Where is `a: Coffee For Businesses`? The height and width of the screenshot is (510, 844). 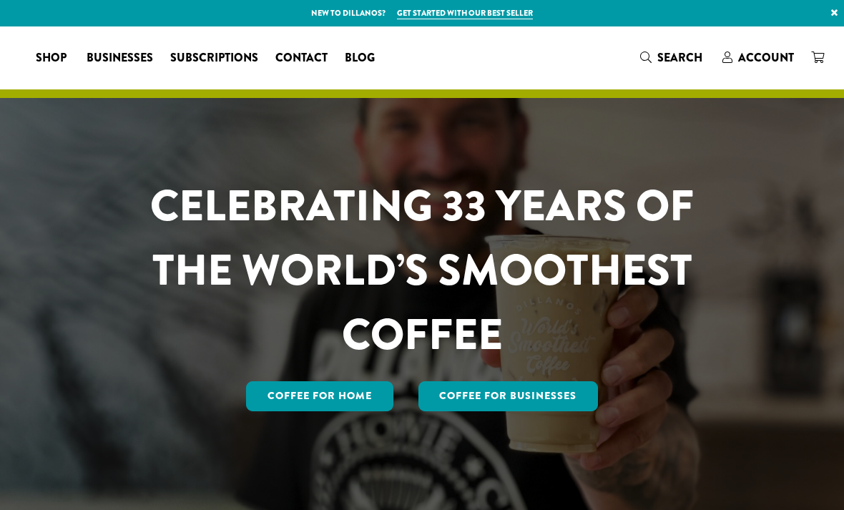 a: Coffee For Businesses is located at coordinates (508, 396).